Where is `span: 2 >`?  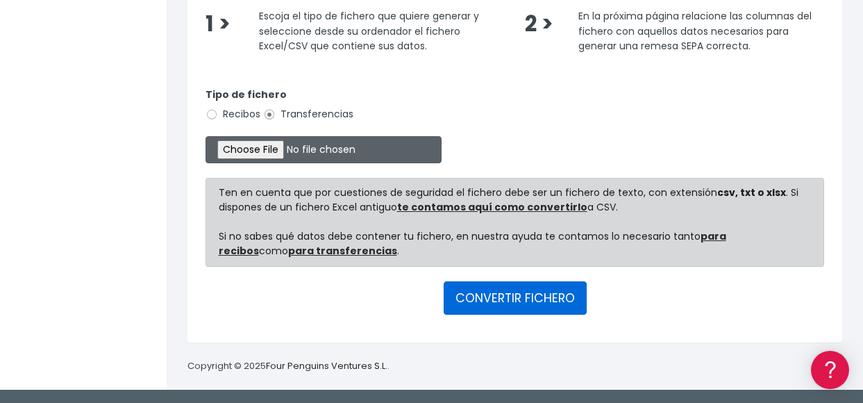
span: 2 > is located at coordinates (539, 24).